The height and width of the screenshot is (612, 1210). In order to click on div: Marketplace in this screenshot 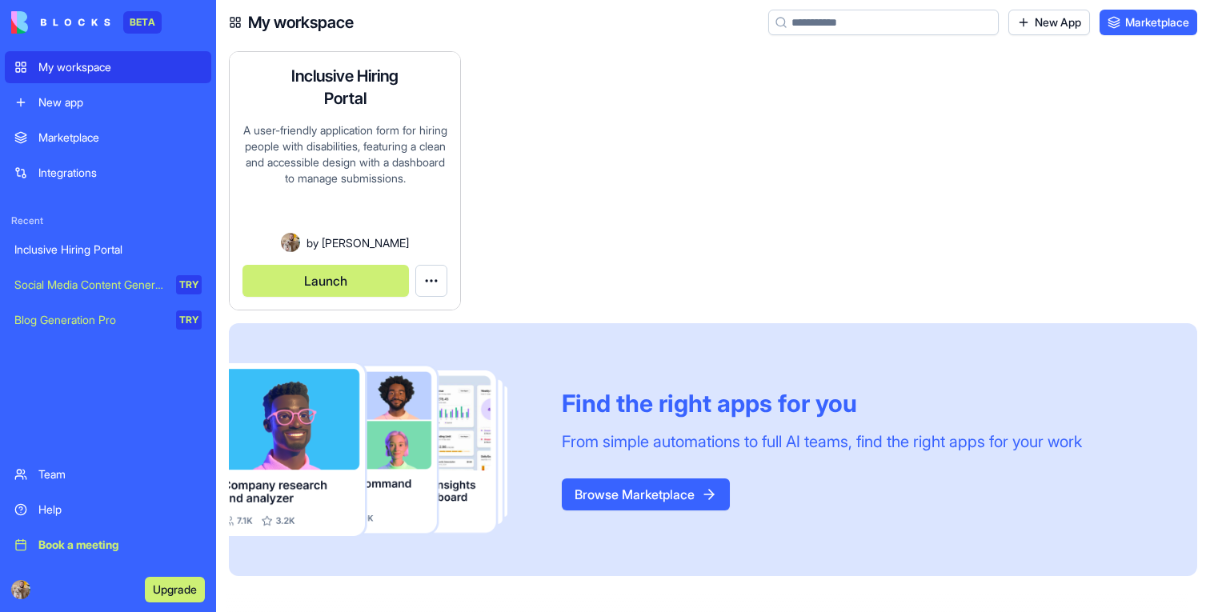, I will do `click(120, 138)`.